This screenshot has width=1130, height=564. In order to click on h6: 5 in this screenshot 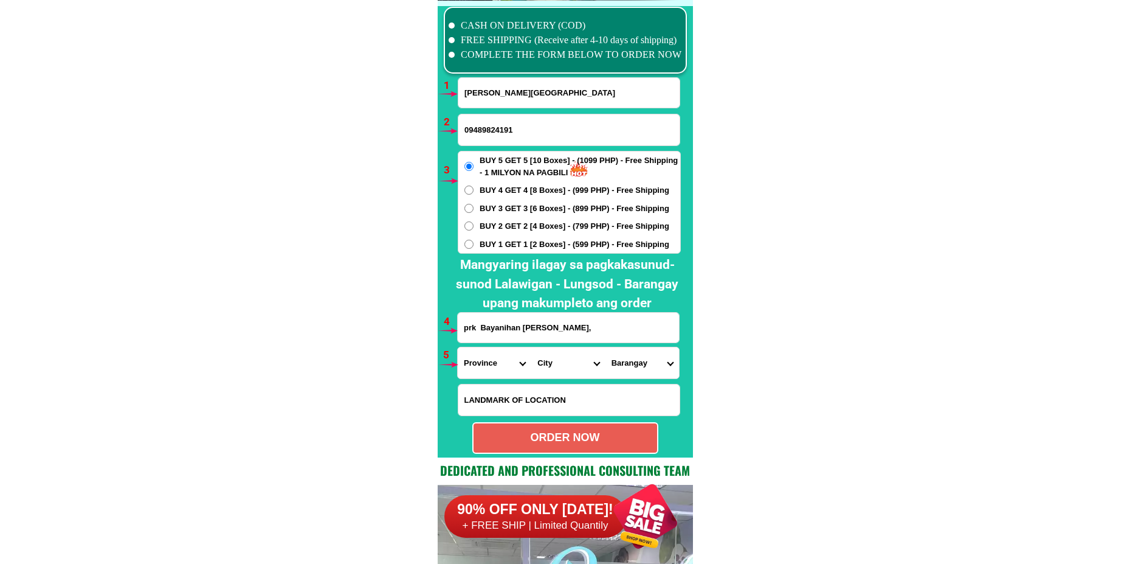, I will do `click(450, 355)`.